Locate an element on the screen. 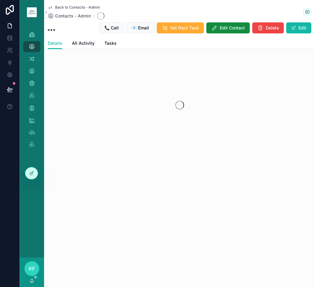 The image size is (315, 287). button: Delete is located at coordinates (268, 28).